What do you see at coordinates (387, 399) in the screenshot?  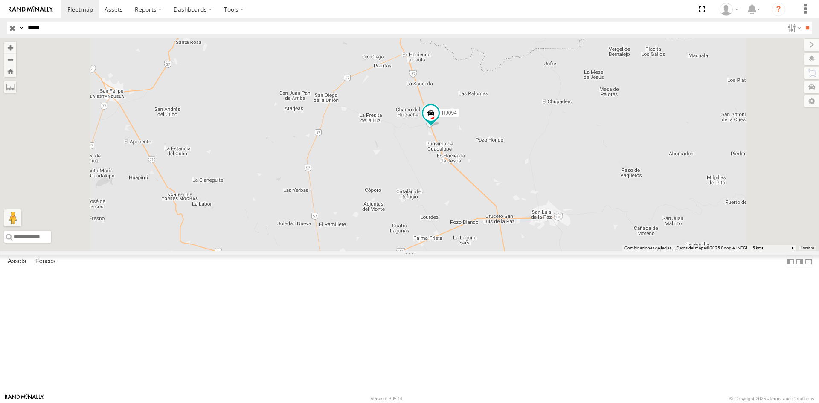 I see `div: Version: 305.01` at bounding box center [387, 399].